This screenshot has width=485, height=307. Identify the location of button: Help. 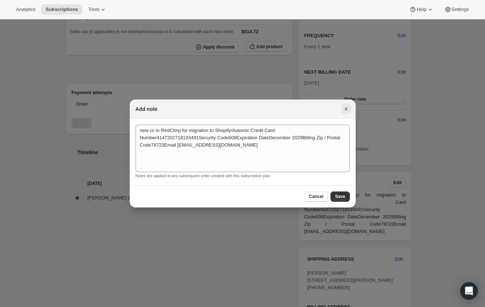
(421, 9).